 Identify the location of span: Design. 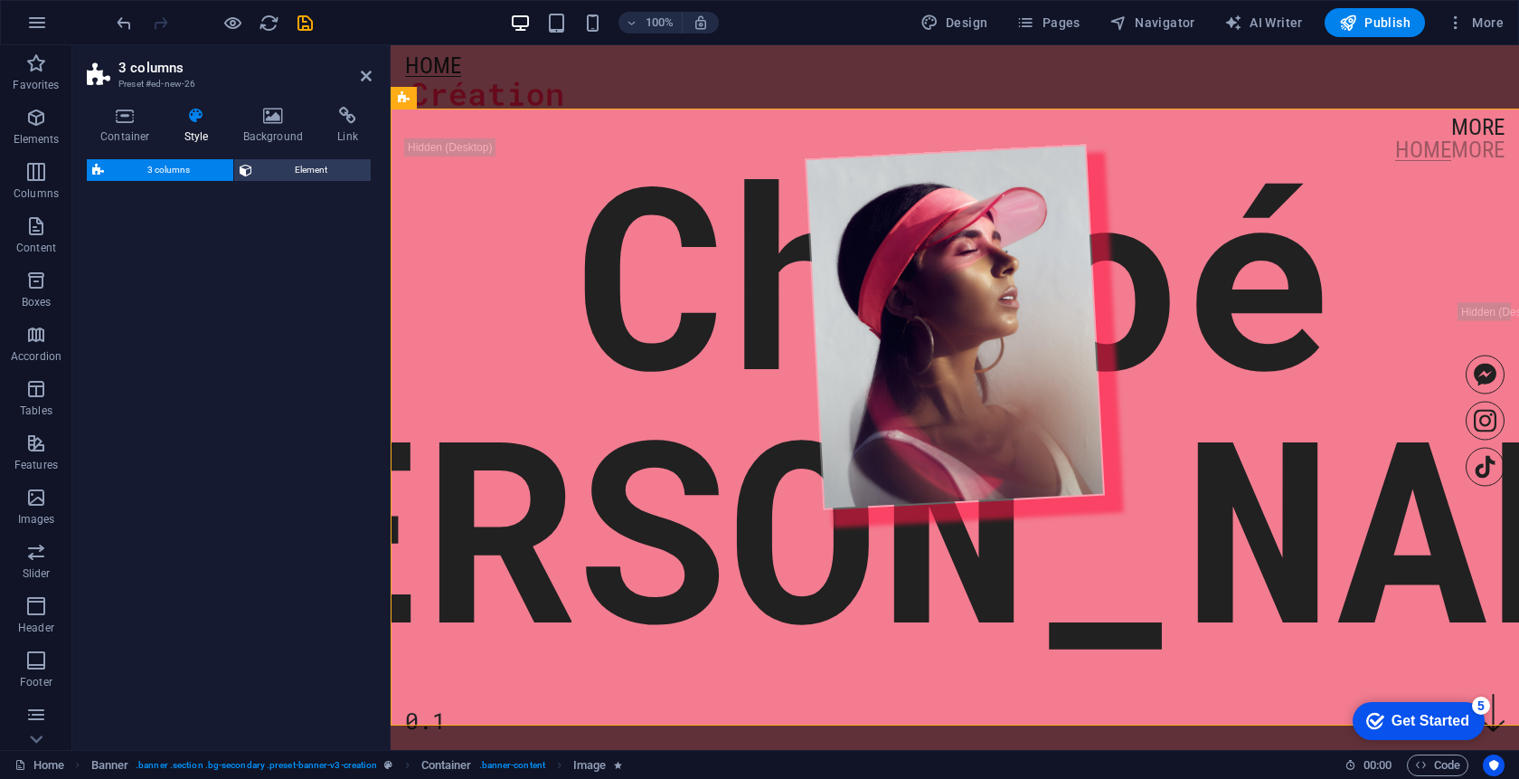
(954, 23).